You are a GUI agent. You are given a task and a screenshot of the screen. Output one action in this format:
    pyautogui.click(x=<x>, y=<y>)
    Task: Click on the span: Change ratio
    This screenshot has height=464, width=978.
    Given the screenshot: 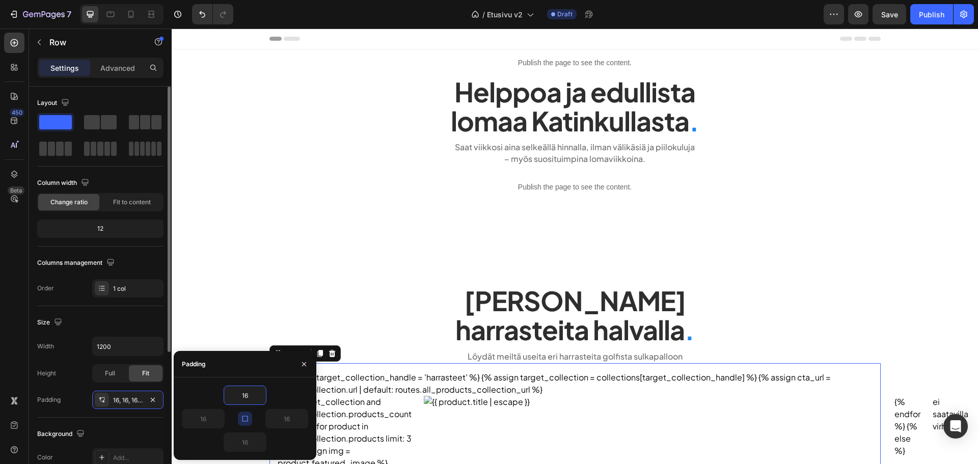 What is the action you would take?
    pyautogui.click(x=69, y=202)
    